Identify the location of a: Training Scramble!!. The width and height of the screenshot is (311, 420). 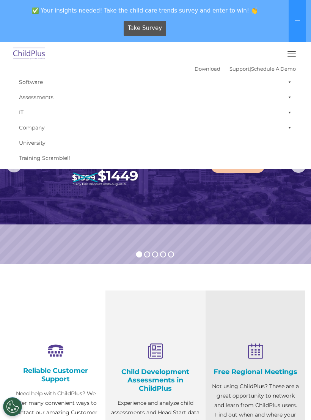
(156, 158).